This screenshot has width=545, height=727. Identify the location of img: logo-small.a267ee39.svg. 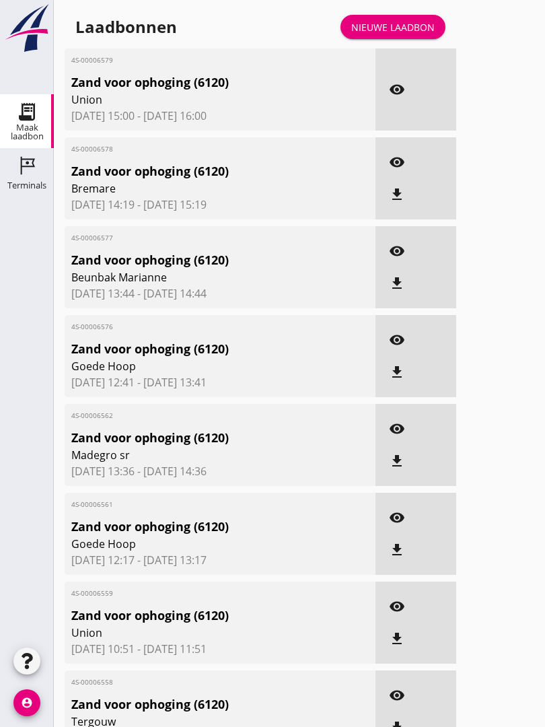
(27, 28).